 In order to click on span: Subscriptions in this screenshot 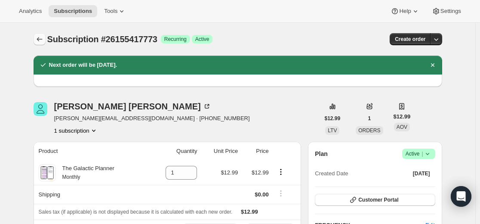, I will do `click(73, 11)`.